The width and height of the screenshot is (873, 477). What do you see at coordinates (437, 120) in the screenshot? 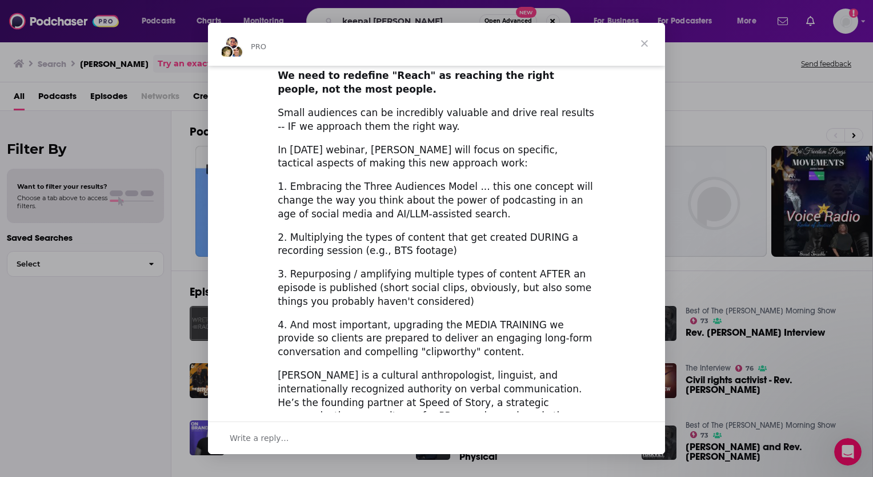
I see `div: Small audiences can be incredibly valuable and drive real results -- IF we approach them the righ...` at bounding box center [437, 120].